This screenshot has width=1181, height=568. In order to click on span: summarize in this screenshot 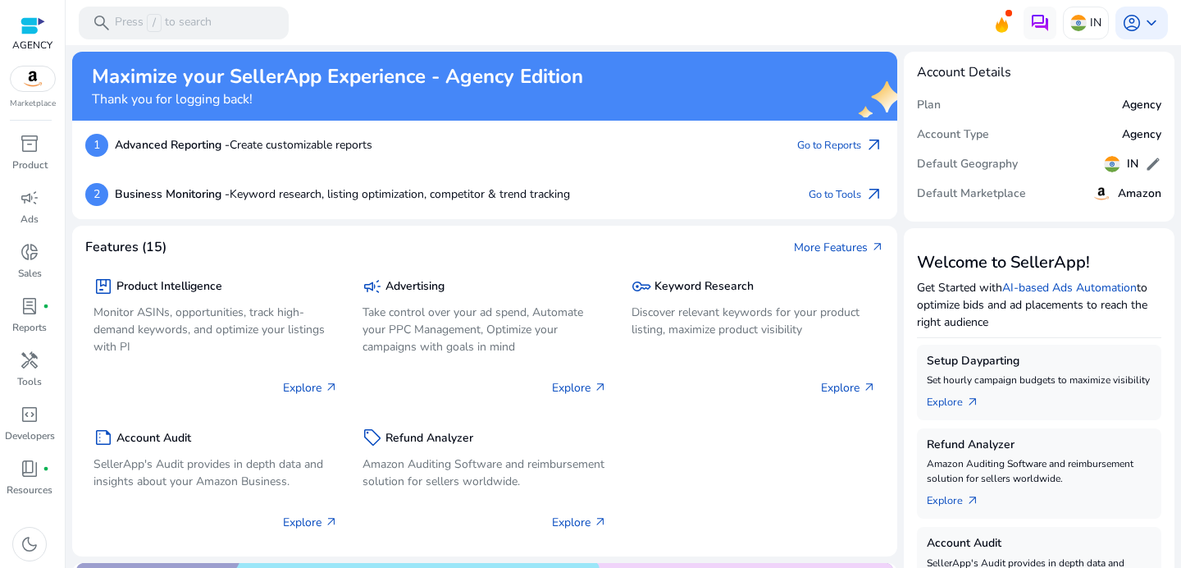, I will do `click(103, 437)`.